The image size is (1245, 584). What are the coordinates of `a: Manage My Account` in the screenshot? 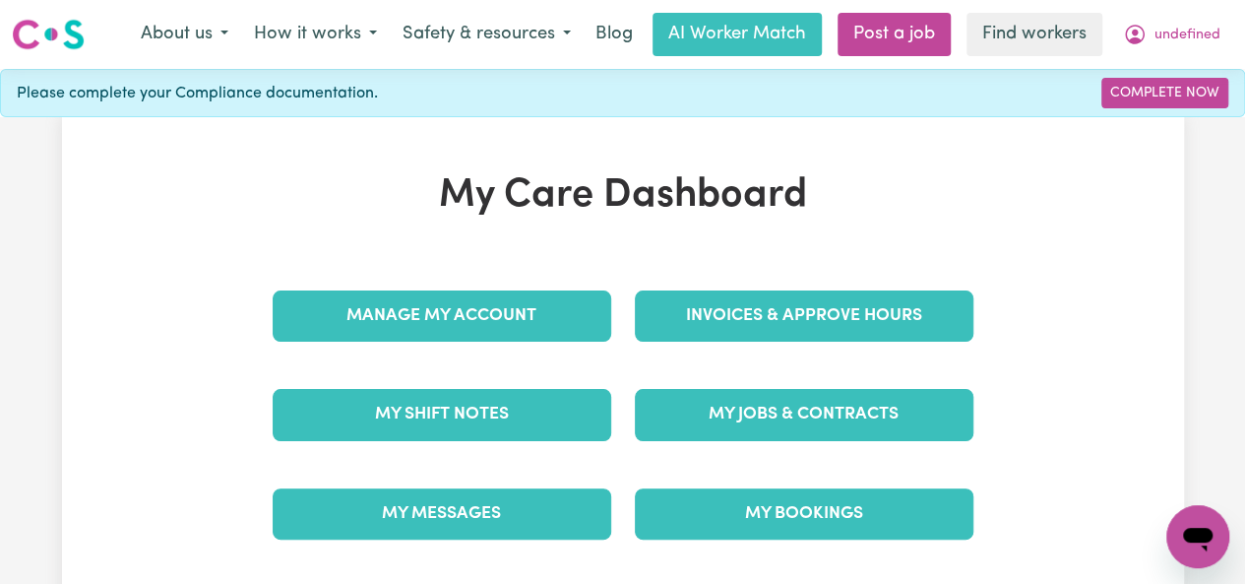 It's located at (442, 316).